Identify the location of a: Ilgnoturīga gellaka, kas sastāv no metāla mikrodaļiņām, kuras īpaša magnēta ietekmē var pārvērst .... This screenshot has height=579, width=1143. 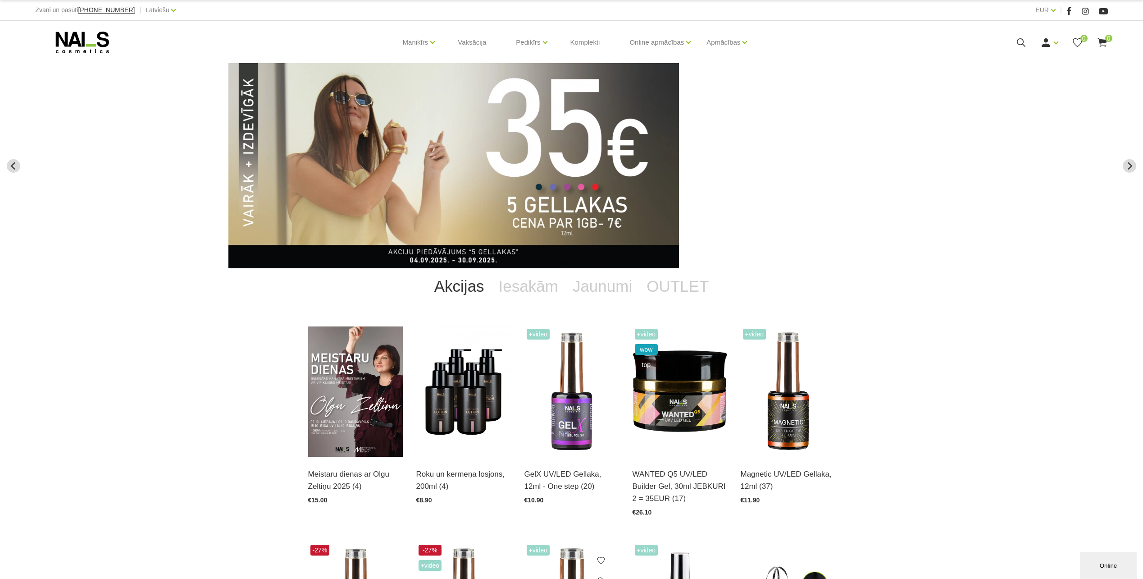
(788, 391).